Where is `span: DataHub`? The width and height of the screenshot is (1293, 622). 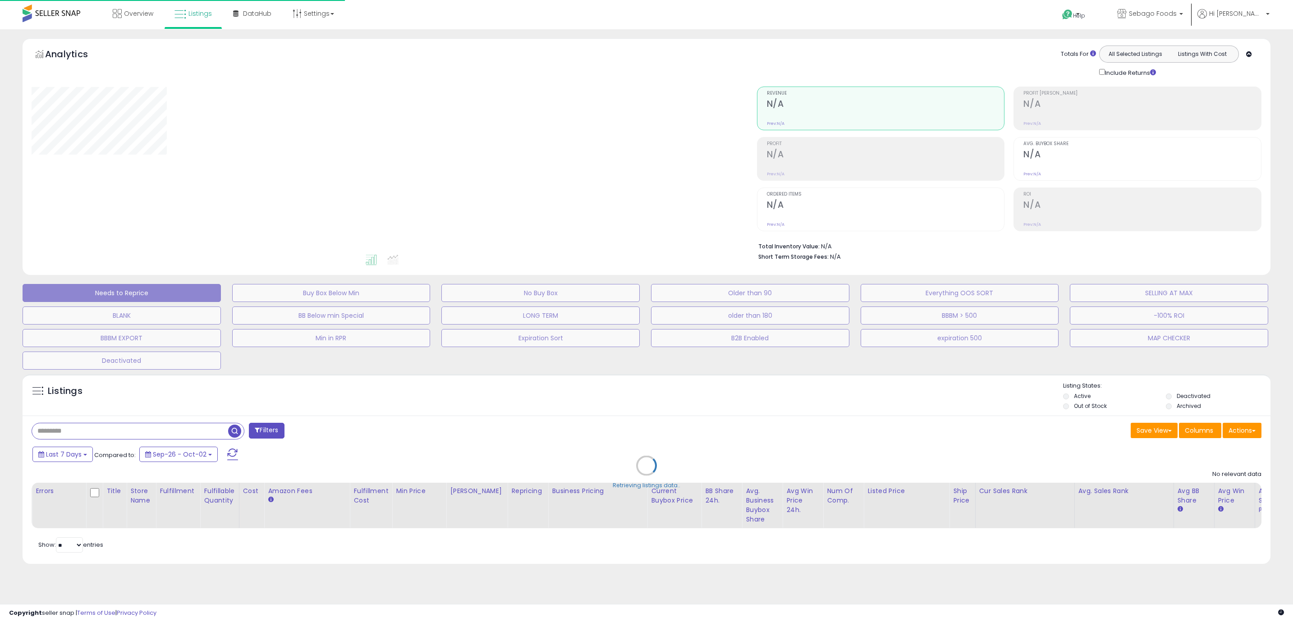 span: DataHub is located at coordinates (257, 14).